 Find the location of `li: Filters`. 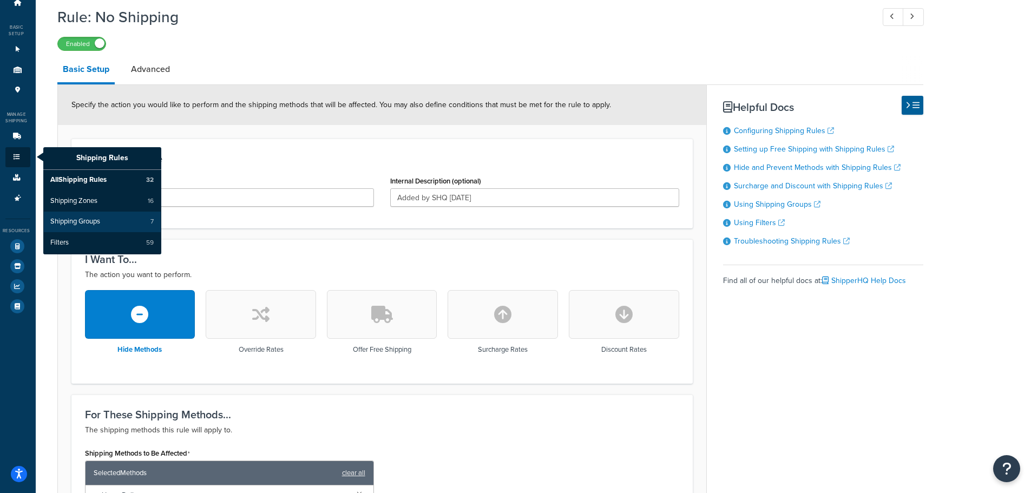

li: Filters is located at coordinates (102, 243).